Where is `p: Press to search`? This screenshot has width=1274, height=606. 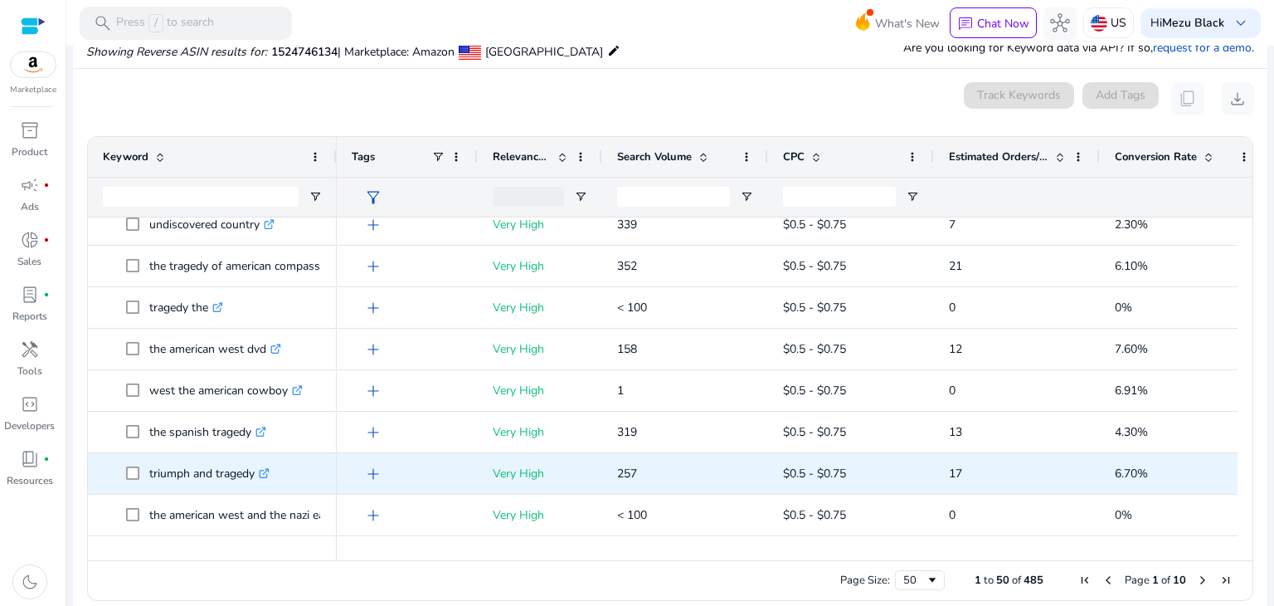 p: Press to search is located at coordinates (165, 23).